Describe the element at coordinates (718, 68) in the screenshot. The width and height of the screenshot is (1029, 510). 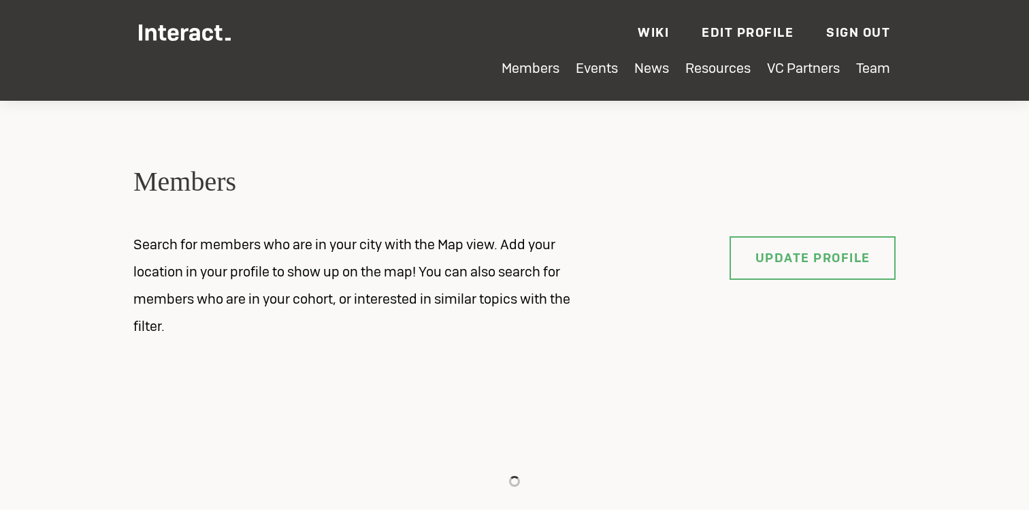
I see `a: Resources` at that location.